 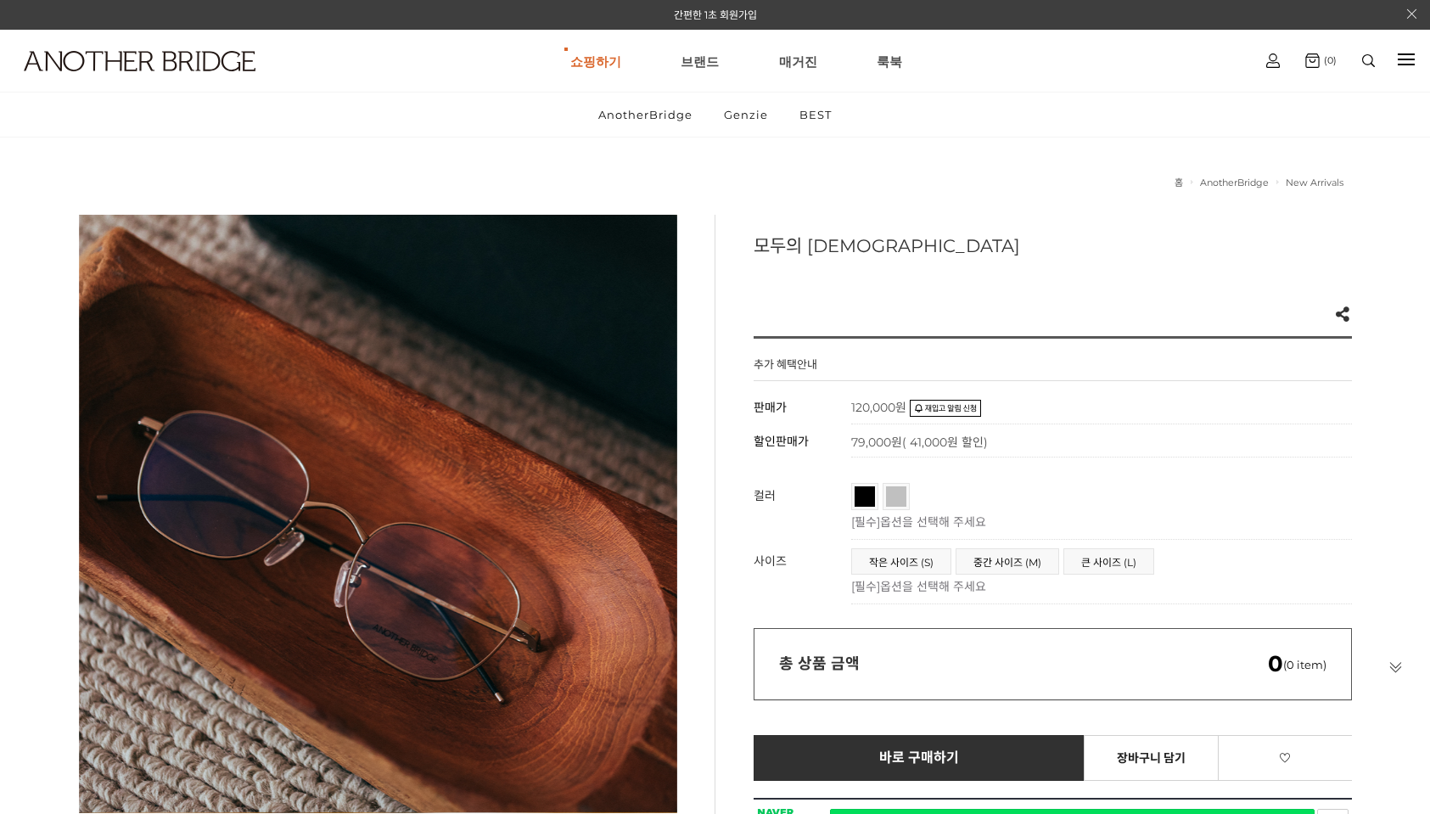 I want to click on span: 할인판매가, so click(x=781, y=441).